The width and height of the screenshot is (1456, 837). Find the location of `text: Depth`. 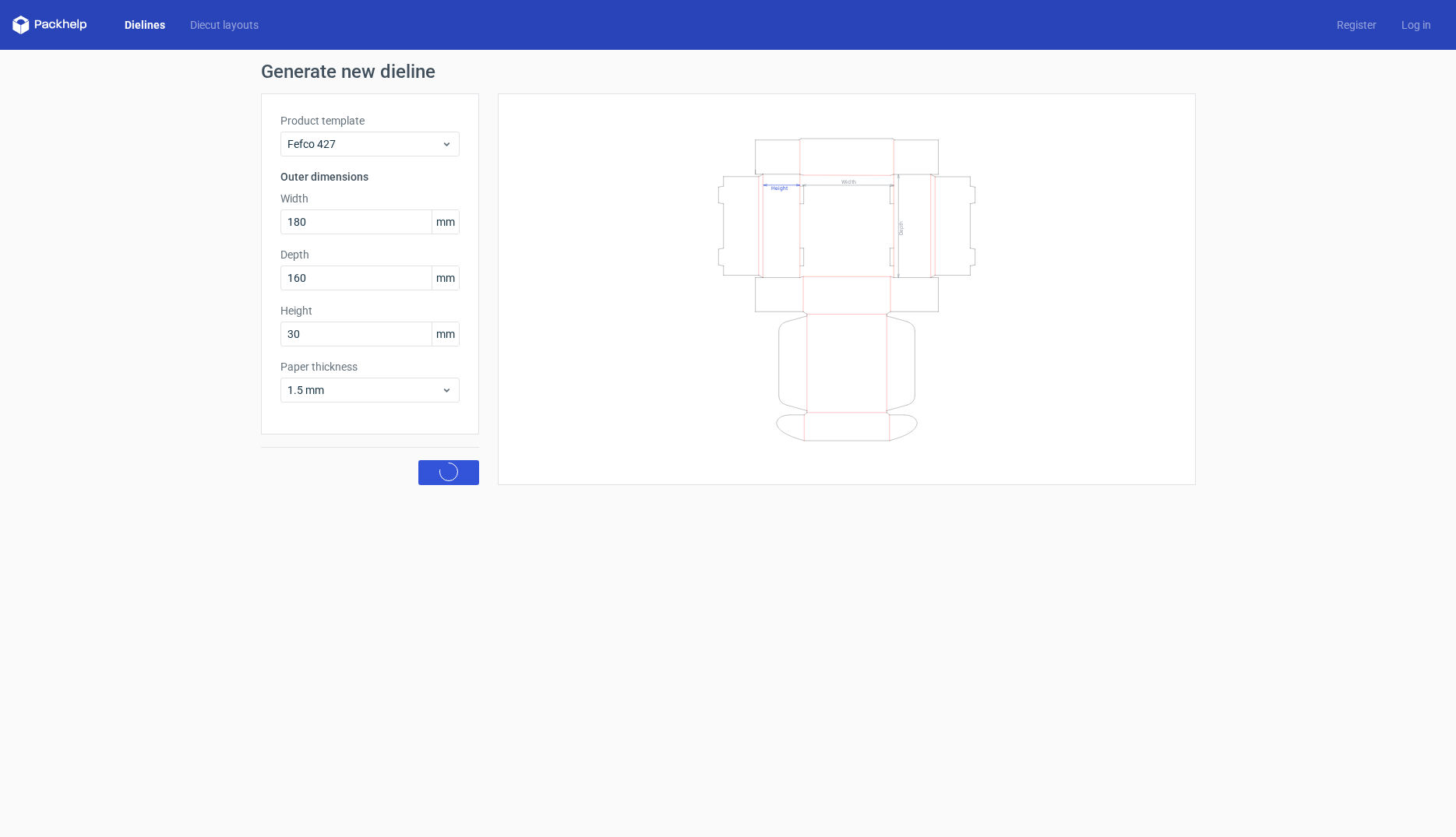

text: Depth is located at coordinates (902, 227).